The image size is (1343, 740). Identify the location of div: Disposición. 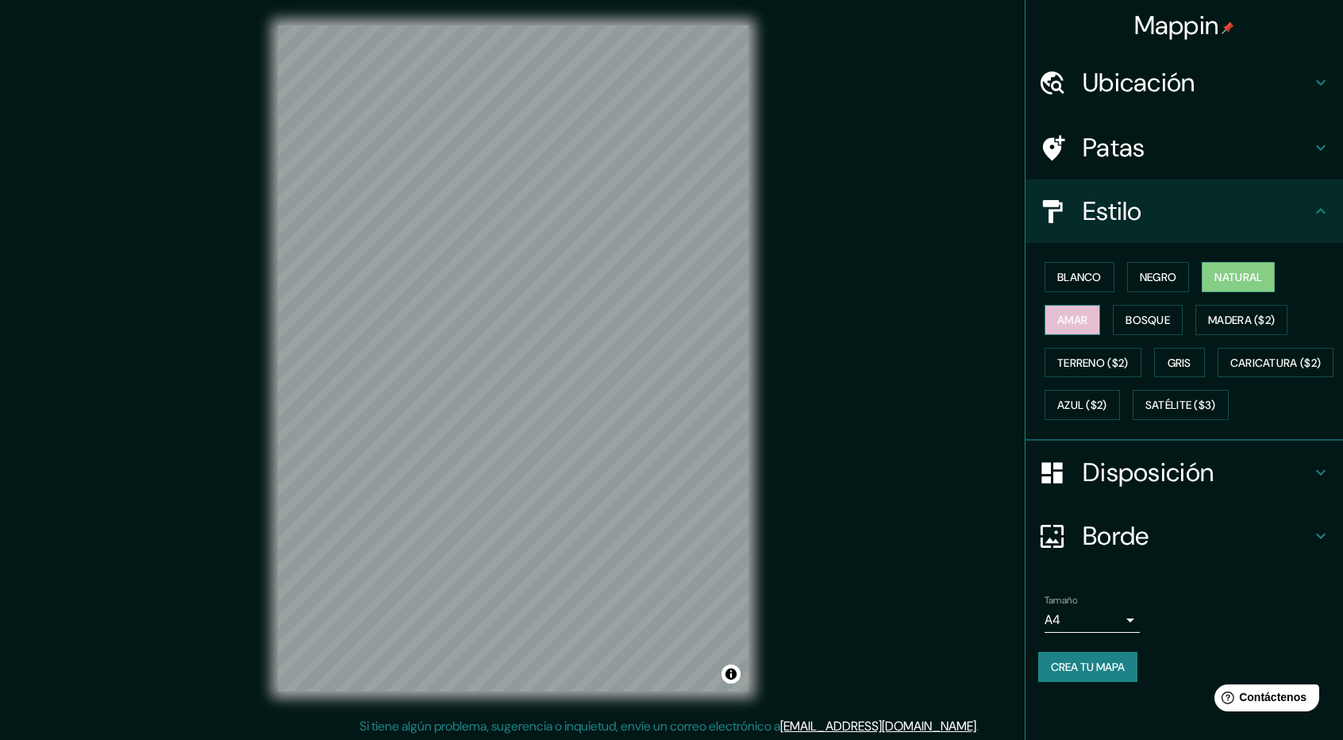
(1184, 472).